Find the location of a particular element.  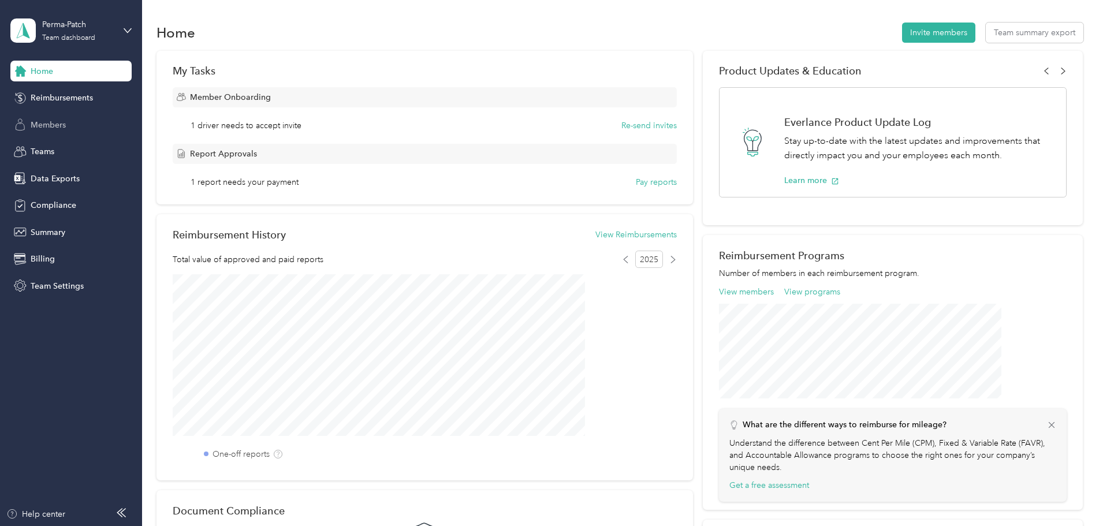

span: Summary is located at coordinates (48, 232).